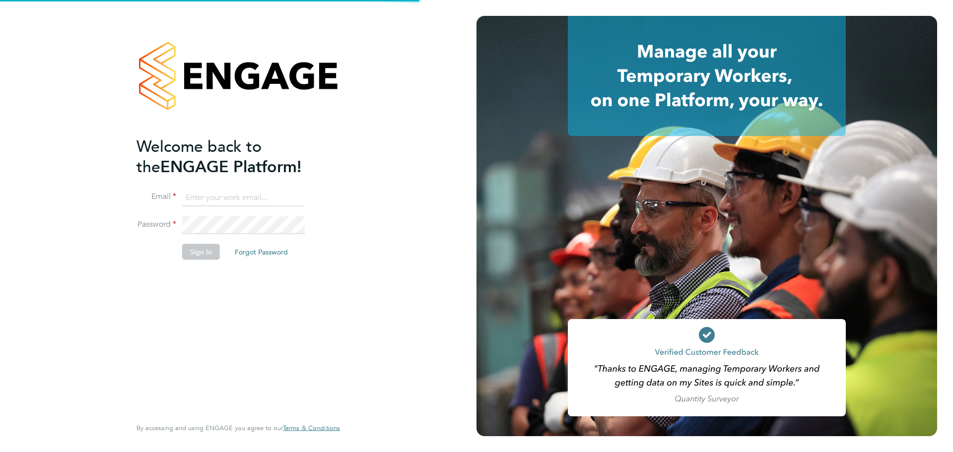  I want to click on h2: ENGAGE Platform!, so click(233, 156).